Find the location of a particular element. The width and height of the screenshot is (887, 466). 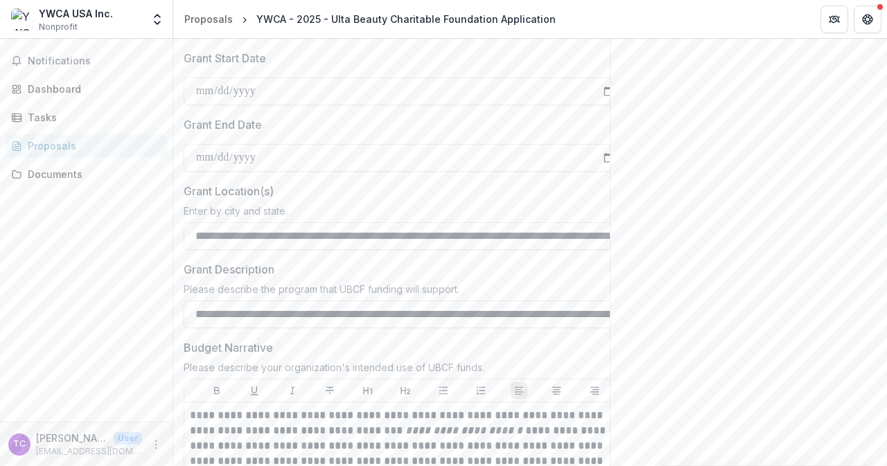

div: Please describe your organization's intended use of UBCF funds. is located at coordinates (405, 370).